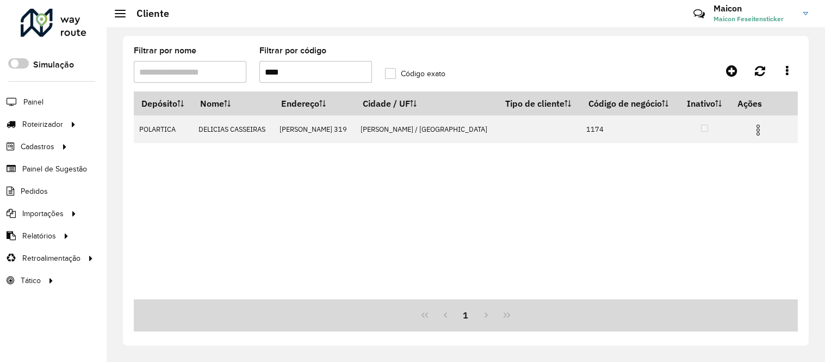  I want to click on label: Simulação, so click(53, 65).